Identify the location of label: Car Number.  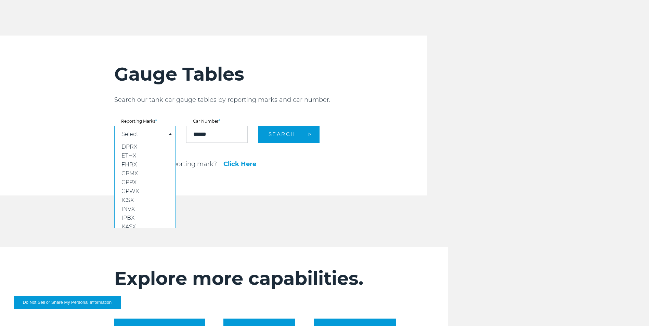
(217, 121).